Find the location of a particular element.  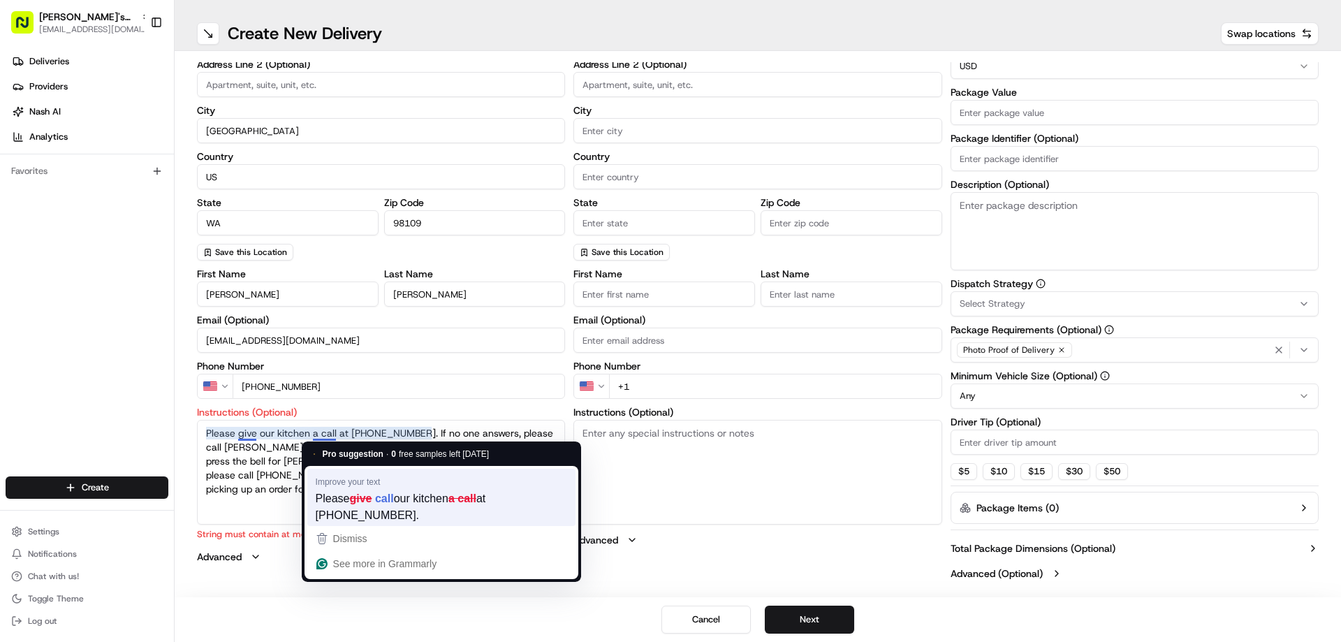

span: 7 ago is located at coordinates (135, 260).